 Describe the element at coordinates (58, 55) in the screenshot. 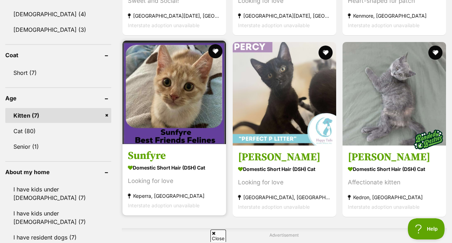

I see `header: Coat` at that location.